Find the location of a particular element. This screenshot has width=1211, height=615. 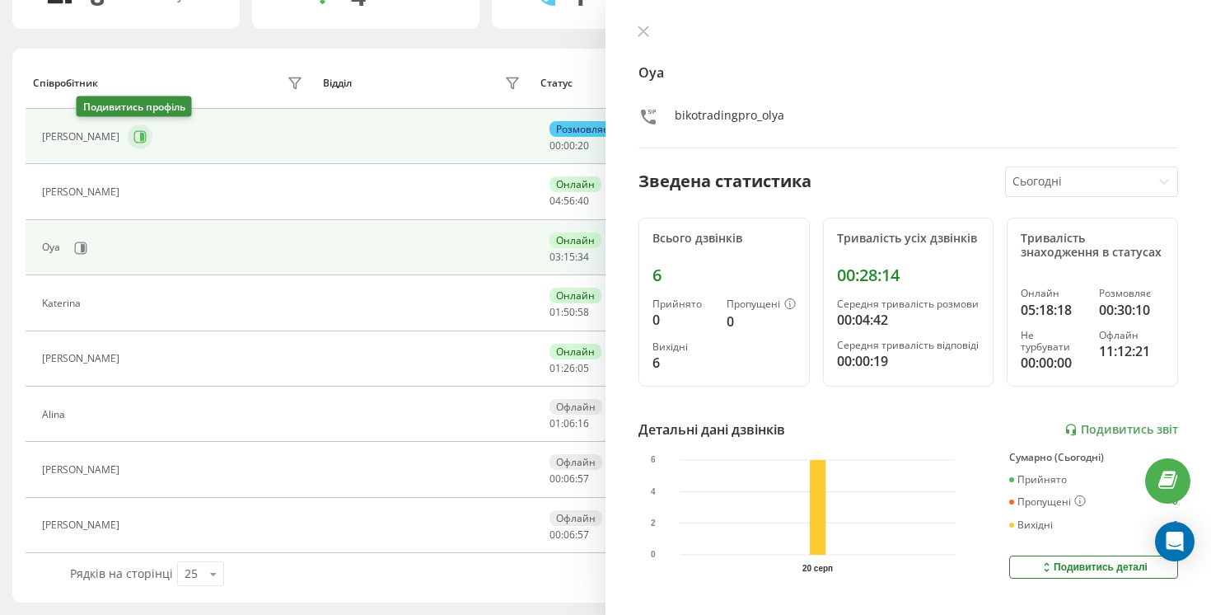

div: 00:28:14 is located at coordinates (909, 275).